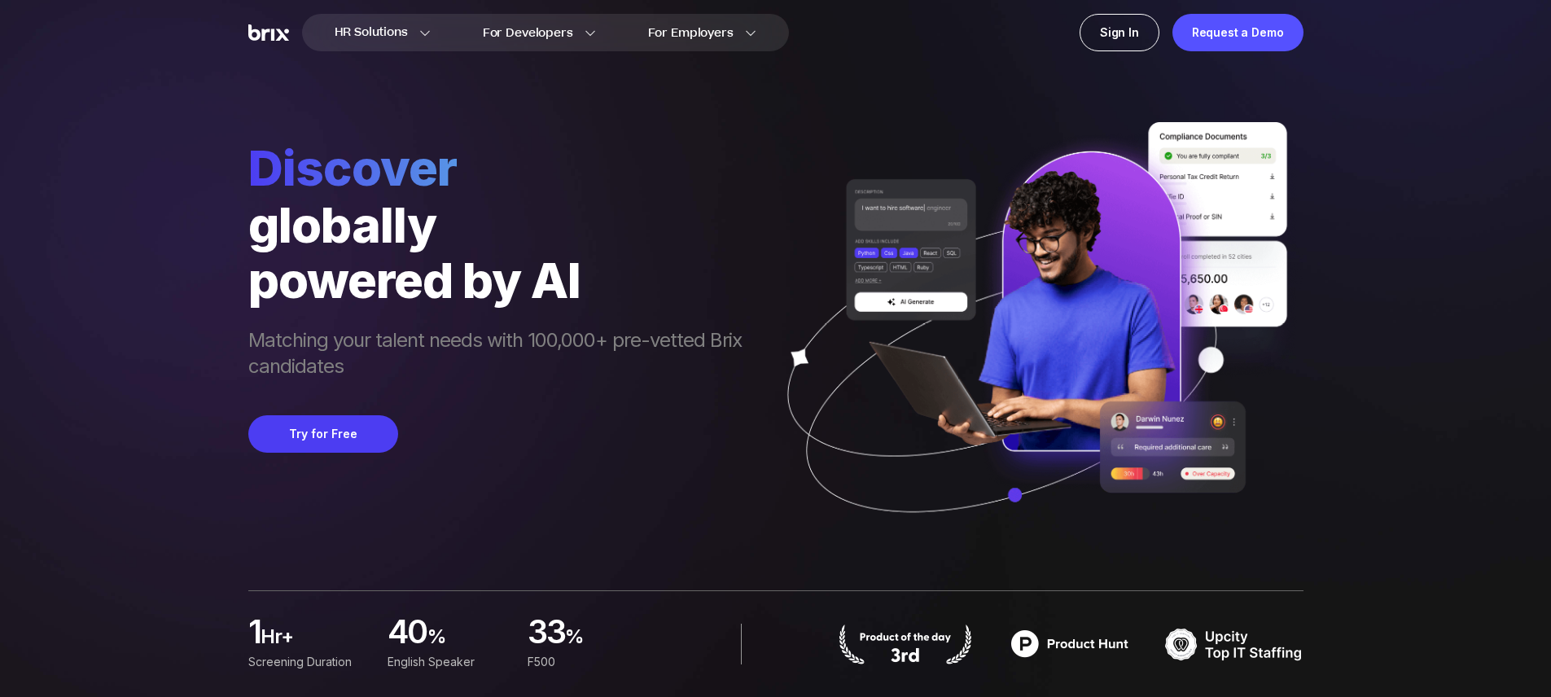 This screenshot has width=1551, height=697. Describe the element at coordinates (1237, 33) in the screenshot. I see `a: Request a Demo` at that location.